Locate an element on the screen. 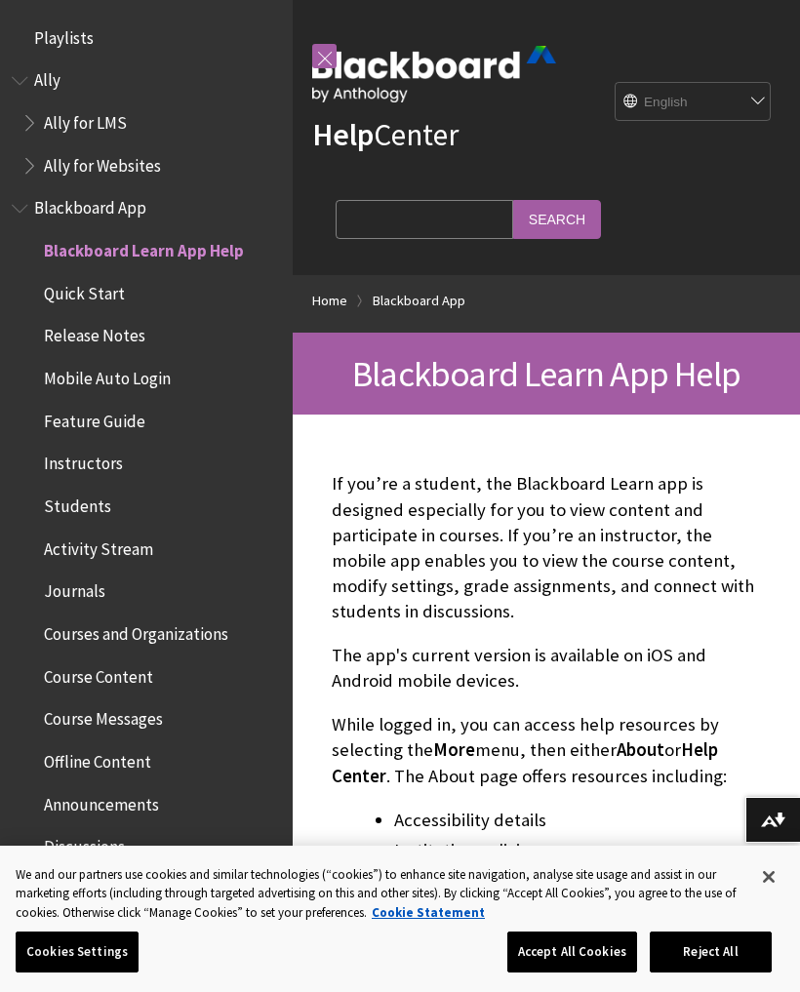 This screenshot has width=800, height=992. span: More is located at coordinates (453, 749).